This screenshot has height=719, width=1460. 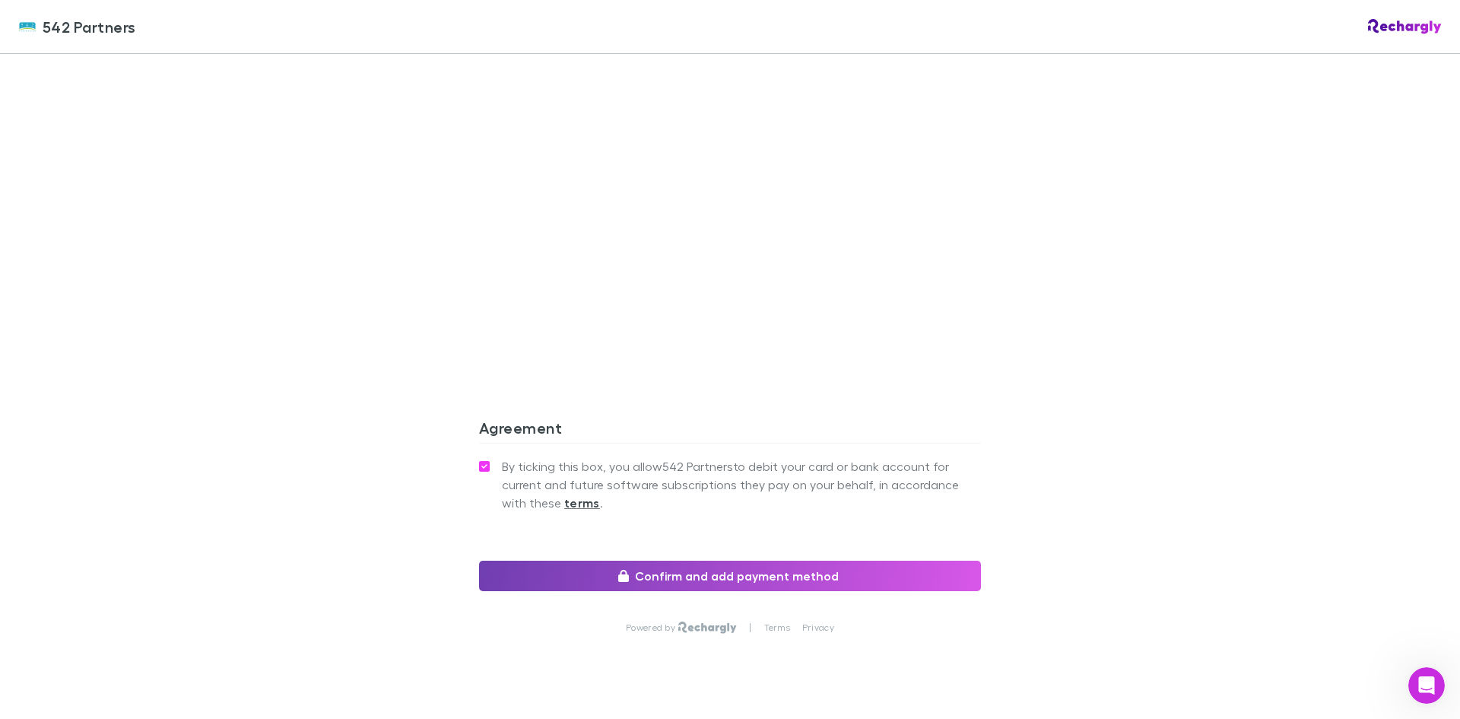 What do you see at coordinates (742, 484) in the screenshot?
I see `span: By ticking this box, you allow 542 Partners to debit your card or bank account for current and fu...` at bounding box center [742, 484].